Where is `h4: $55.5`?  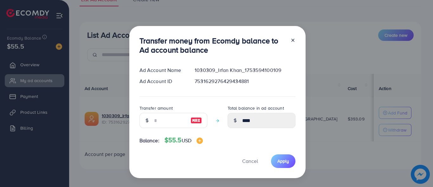
h4: $55.5 is located at coordinates (184, 140).